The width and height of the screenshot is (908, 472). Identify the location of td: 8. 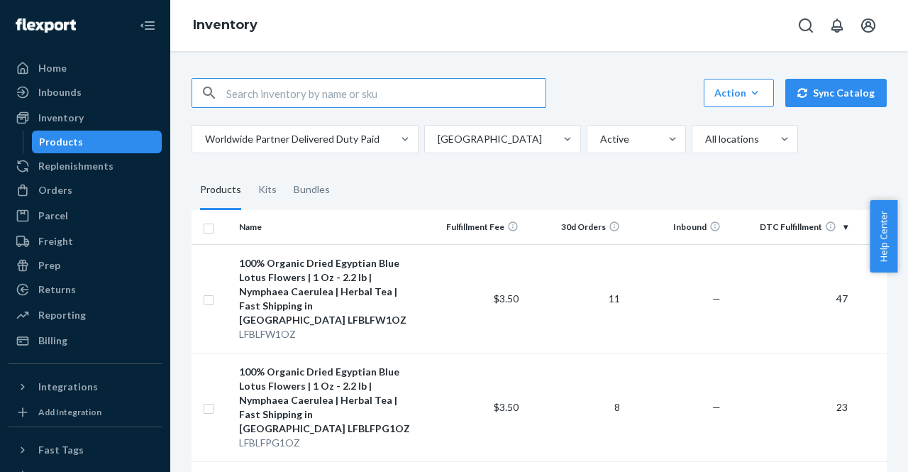
(575, 406).